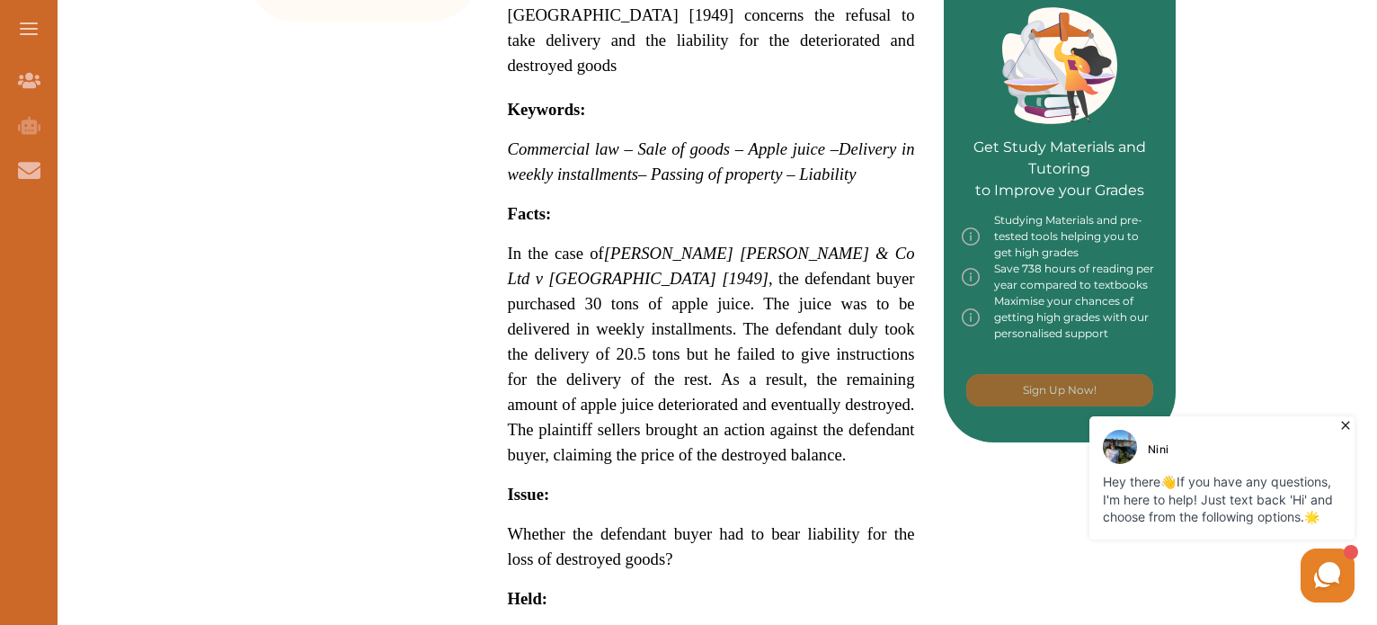  What do you see at coordinates (1060, 390) in the screenshot?
I see `button: [object Object]` at bounding box center [1060, 390].